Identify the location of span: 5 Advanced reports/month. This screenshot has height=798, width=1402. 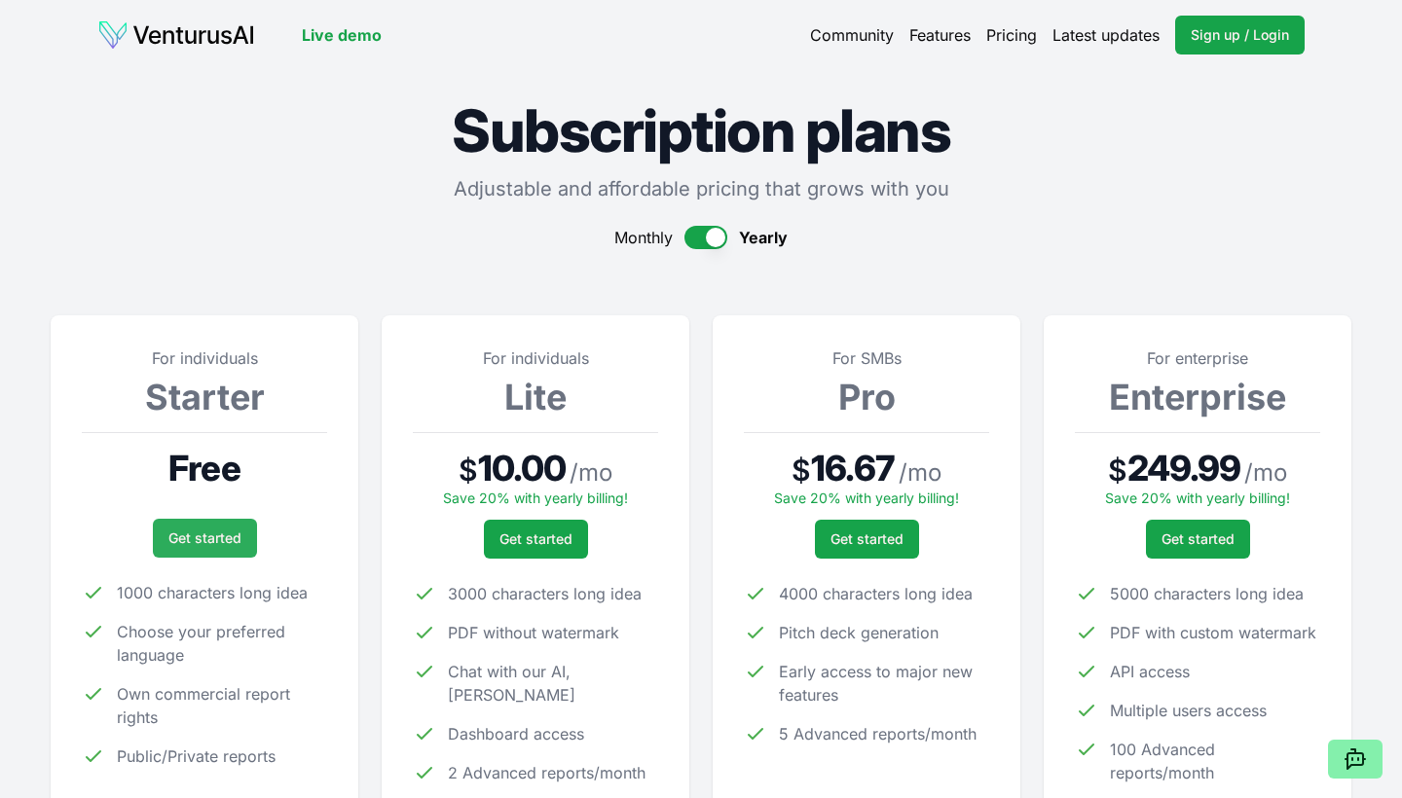
(877, 734).